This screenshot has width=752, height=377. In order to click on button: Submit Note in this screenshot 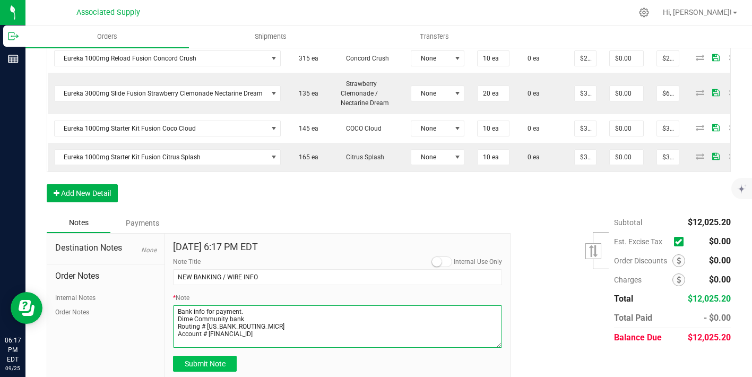, I will do `click(205, 363)`.